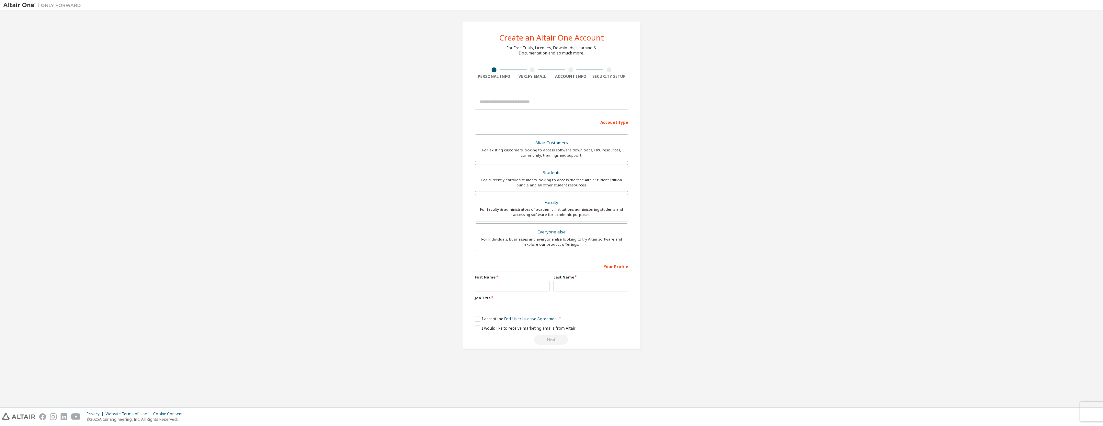 The image size is (1103, 426). What do you see at coordinates (552, 232) in the screenshot?
I see `div: Everyone else` at bounding box center [552, 232].